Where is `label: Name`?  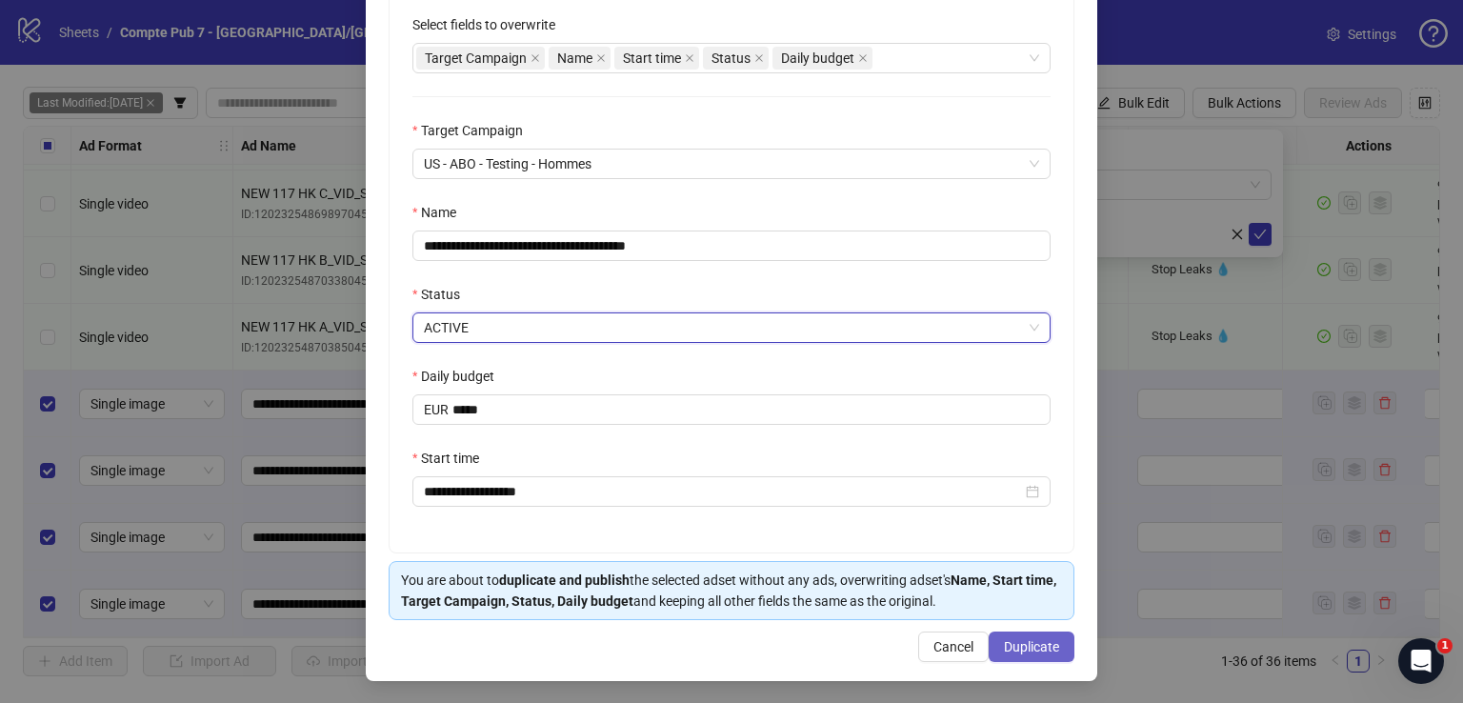
label: Name is located at coordinates (440, 212).